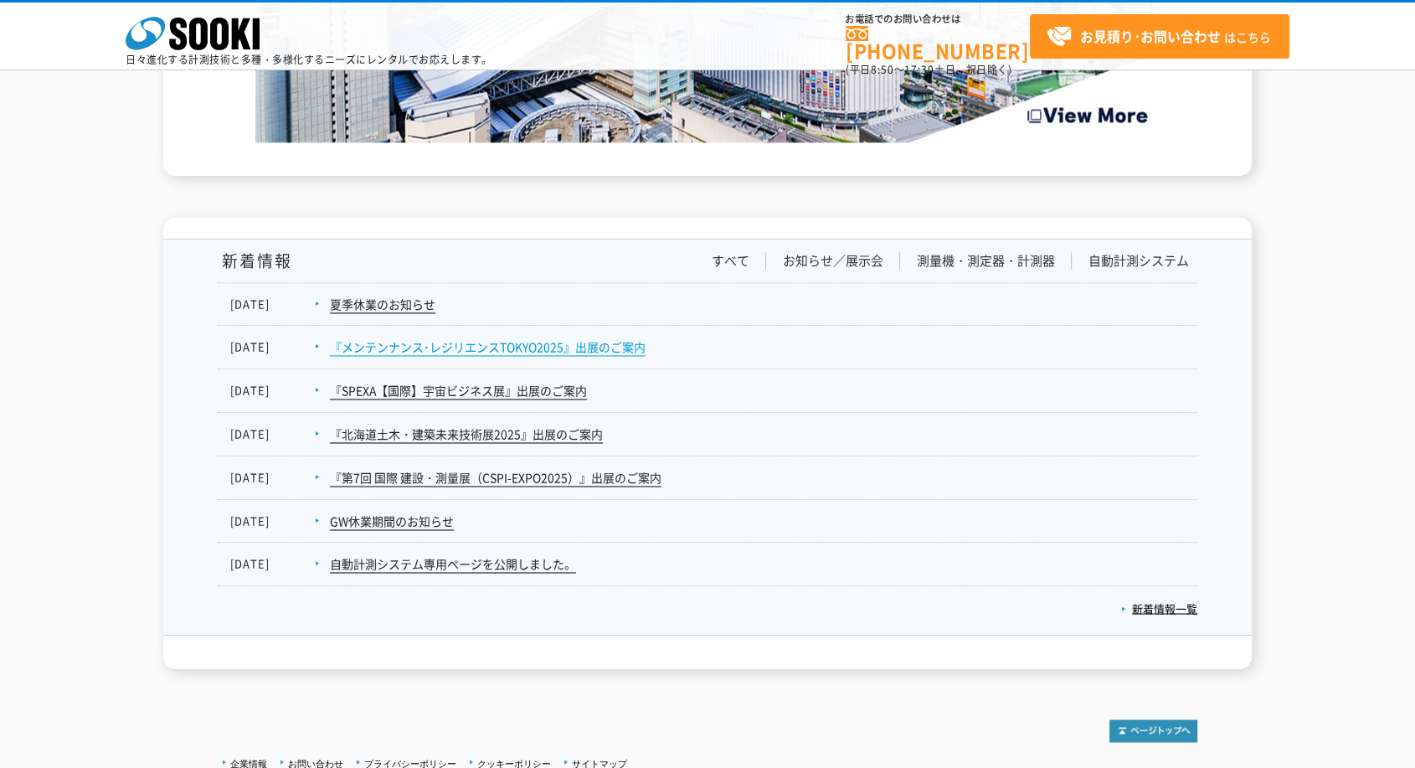  I want to click on a: 新着情報一覧, so click(1158, 607).